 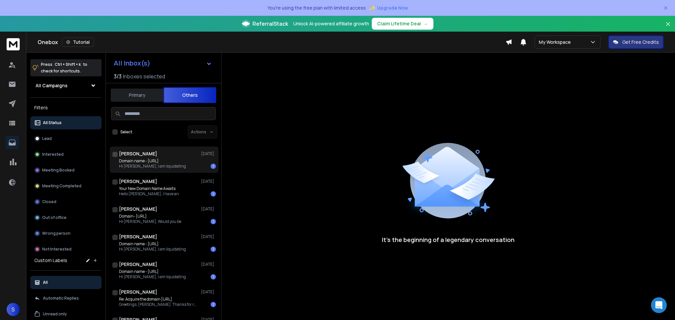 What do you see at coordinates (118, 76) in the screenshot?
I see `span: 3 / 3` at bounding box center [118, 76].